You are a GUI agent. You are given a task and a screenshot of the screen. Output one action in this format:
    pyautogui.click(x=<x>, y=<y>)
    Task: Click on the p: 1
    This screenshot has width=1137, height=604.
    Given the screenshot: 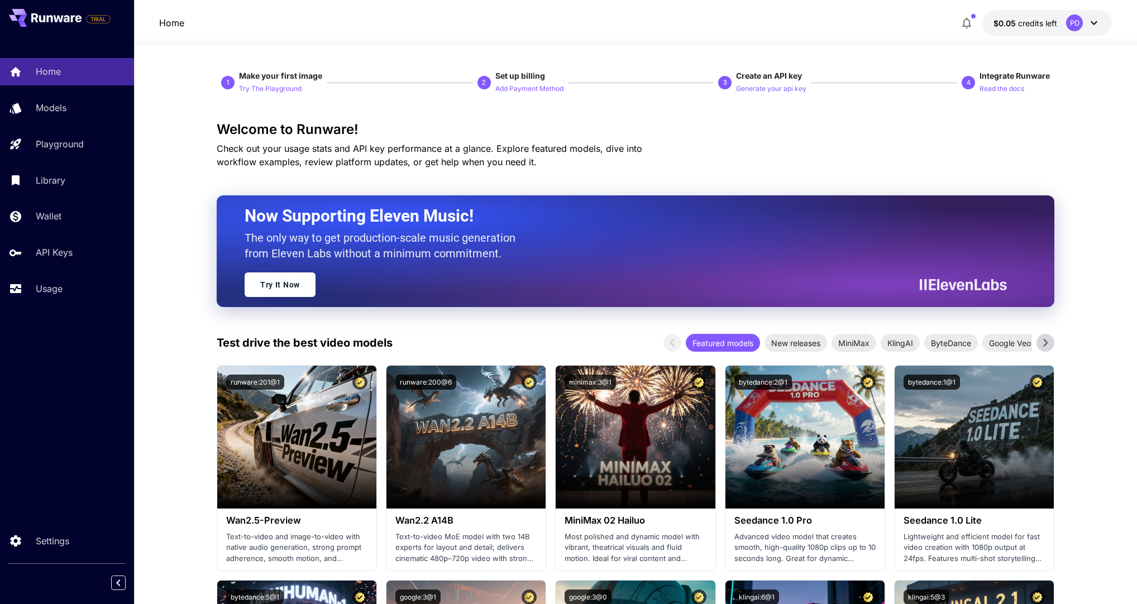 What is the action you would take?
    pyautogui.click(x=228, y=83)
    